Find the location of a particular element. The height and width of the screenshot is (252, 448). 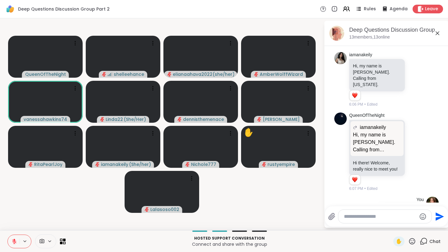

p: Hi there! Welcome, really nice to meet you! is located at coordinates (377, 166).